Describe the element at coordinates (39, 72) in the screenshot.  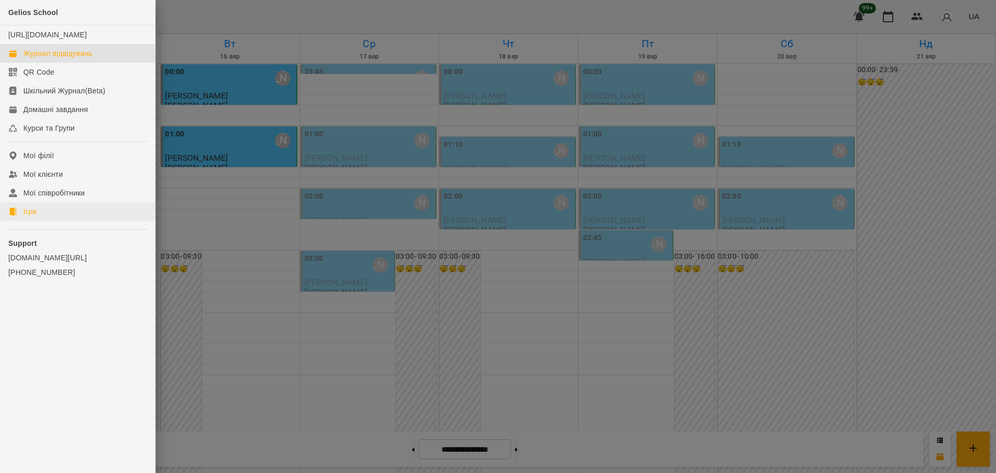
I see `div: QR Code` at that location.